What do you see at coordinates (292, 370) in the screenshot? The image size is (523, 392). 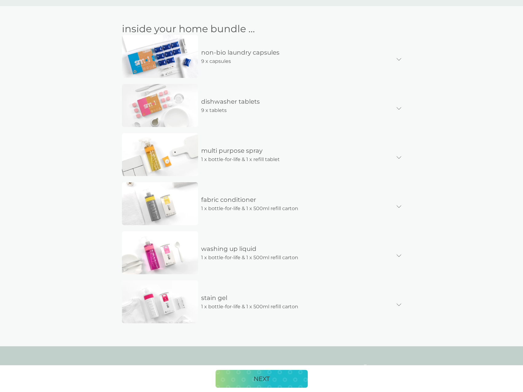 I see `h4: Work With Us` at bounding box center [292, 370].